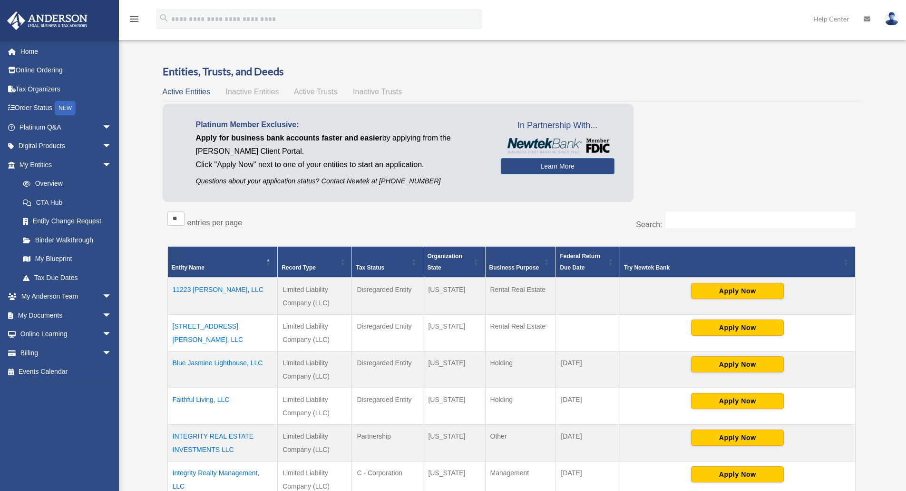 This screenshot has height=491, width=906. I want to click on td: Faithful Living, LLC, so click(223, 406).